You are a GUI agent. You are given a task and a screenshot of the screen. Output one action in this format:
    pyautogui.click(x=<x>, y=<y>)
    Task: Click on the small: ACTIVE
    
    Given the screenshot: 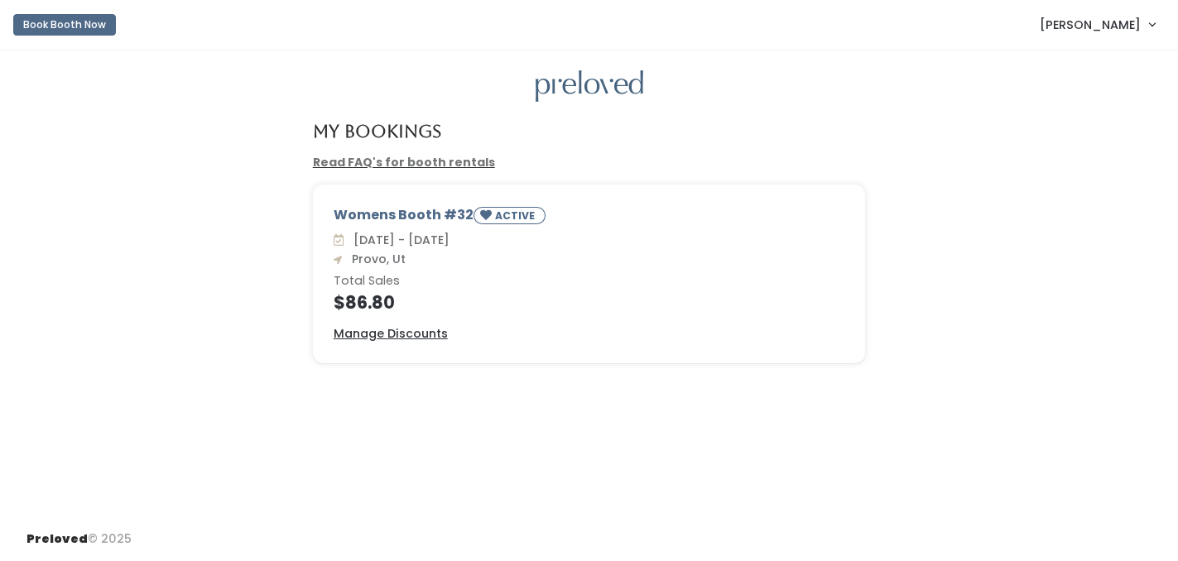 What is the action you would take?
    pyautogui.click(x=516, y=215)
    